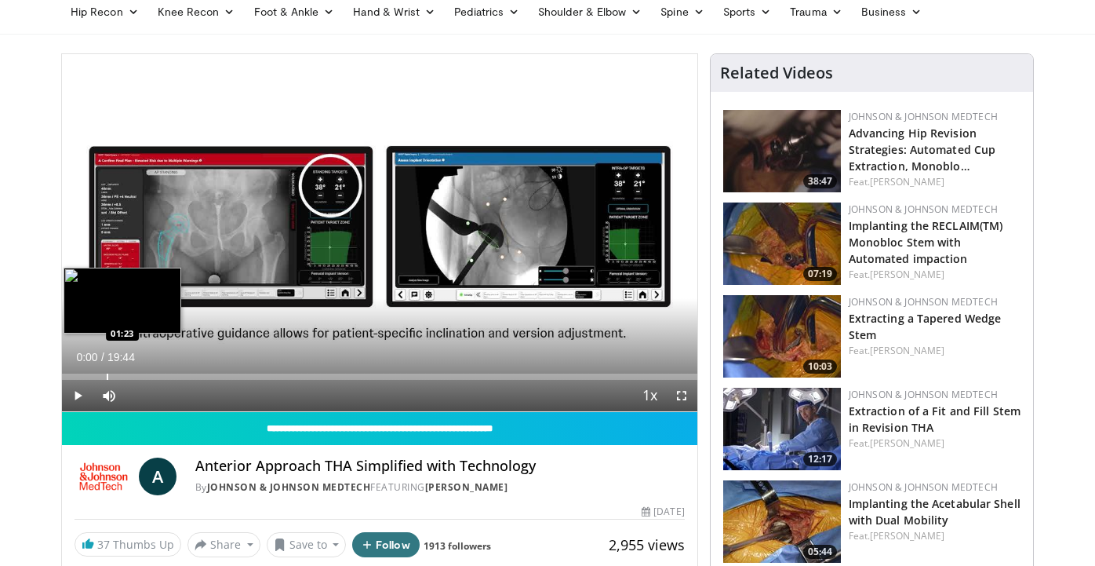 This screenshot has height=566, width=1095. Describe the element at coordinates (926, 242) in the screenshot. I see `a: Implanting the RECLAIM(TM) Monobloc Stem with Automated impaction` at that location.